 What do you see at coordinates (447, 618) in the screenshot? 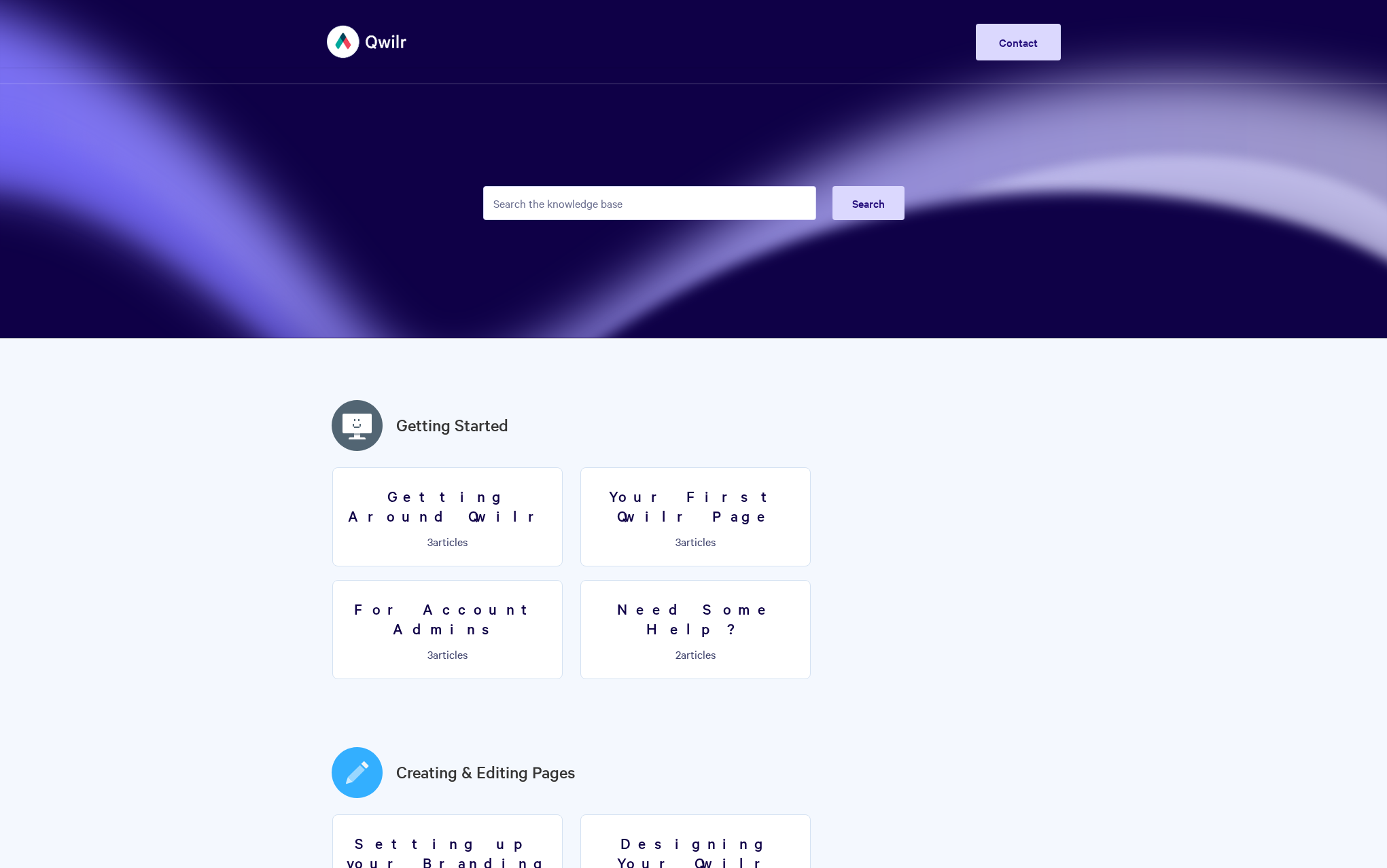
I see `h3: For Account Admins` at bounding box center [447, 618].